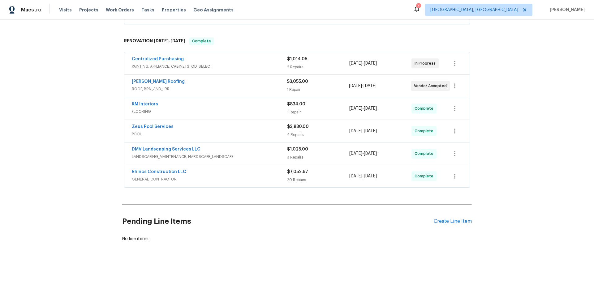 This screenshot has height=284, width=594. I want to click on a: Zeus Pool Services, so click(152, 127).